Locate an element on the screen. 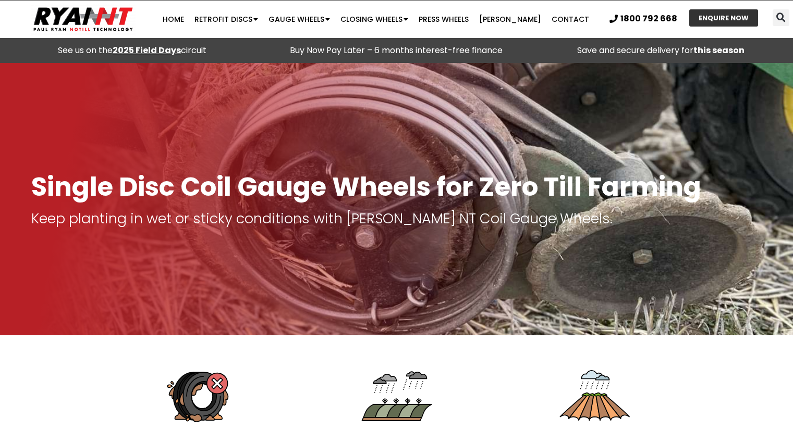 The width and height of the screenshot is (793, 430). div: See us on the circuit is located at coordinates (132, 51).